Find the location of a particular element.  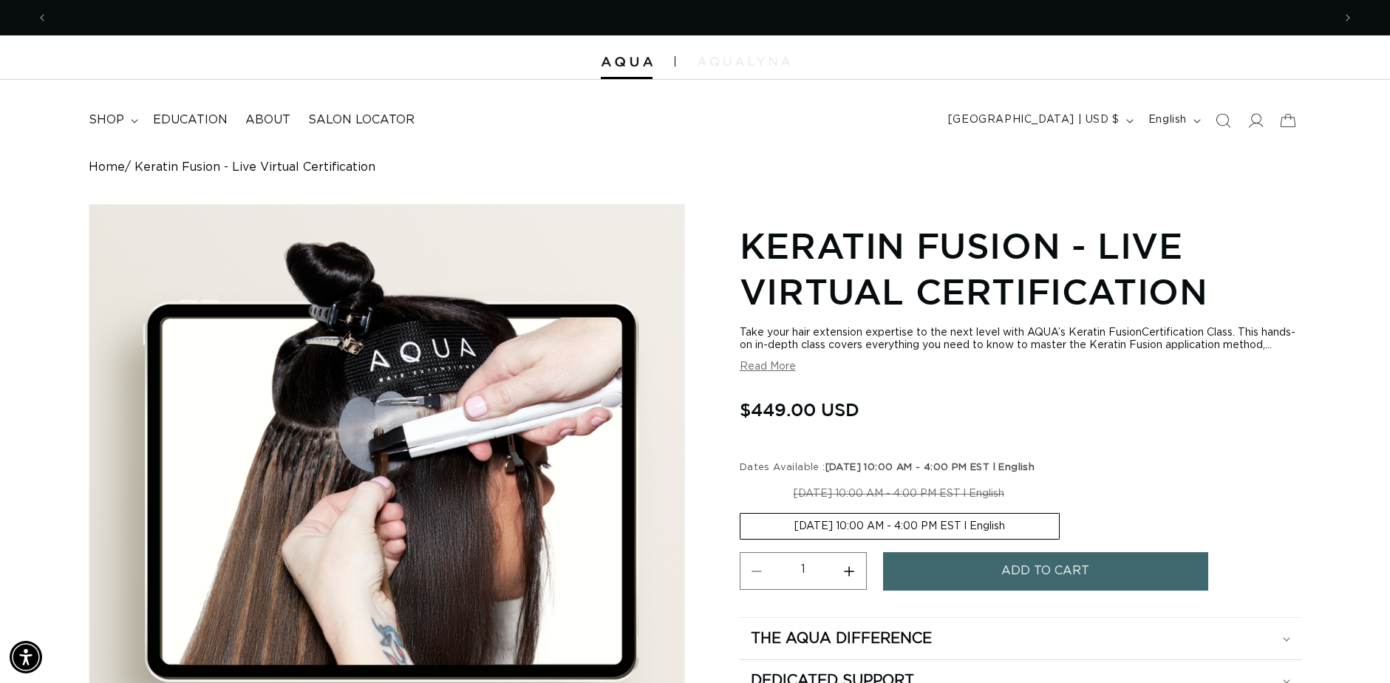

button: Add to cart is located at coordinates (1046, 571).